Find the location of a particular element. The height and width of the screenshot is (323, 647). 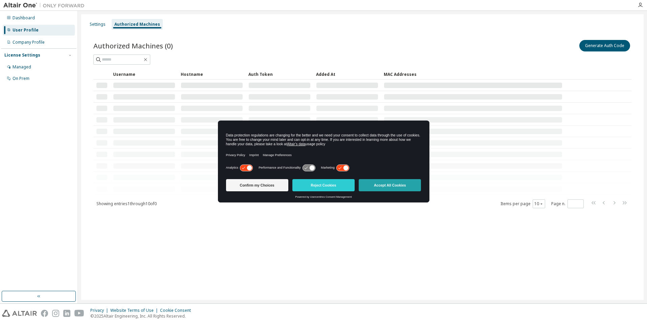

div: Auth Token is located at coordinates (280, 74).